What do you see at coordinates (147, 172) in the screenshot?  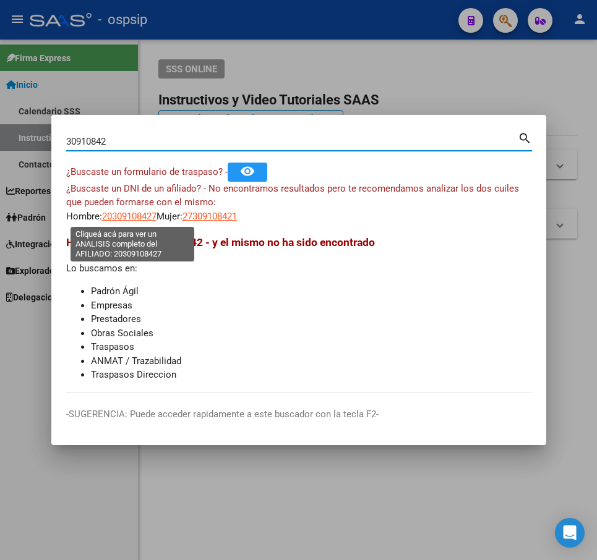 I see `span: ¿Buscaste un formulario de traspaso? -` at bounding box center [147, 172].